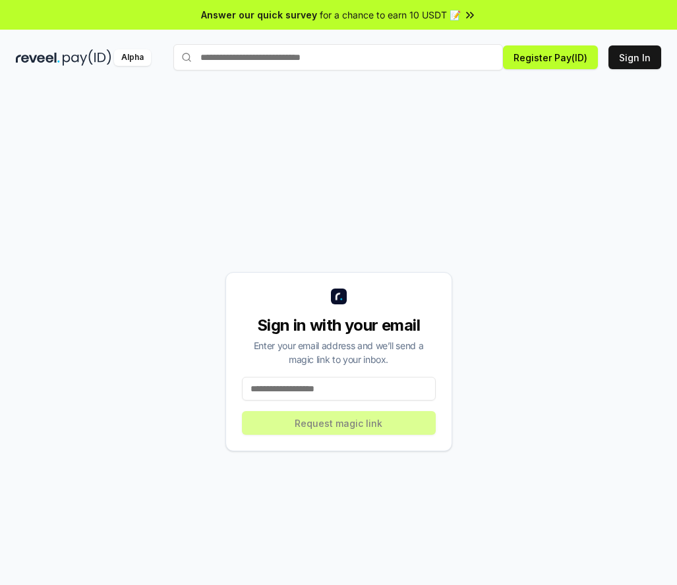 Image resolution: width=677 pixels, height=585 pixels. I want to click on img: logo_small, so click(339, 297).